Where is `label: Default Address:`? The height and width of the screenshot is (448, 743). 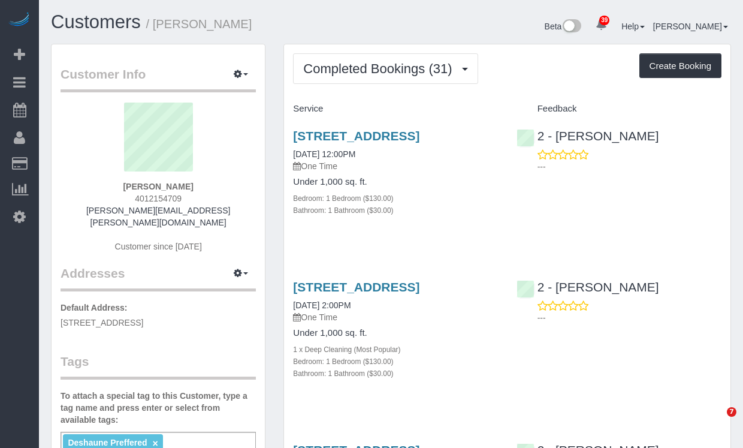 label: Default Address: is located at coordinates (94, 308).